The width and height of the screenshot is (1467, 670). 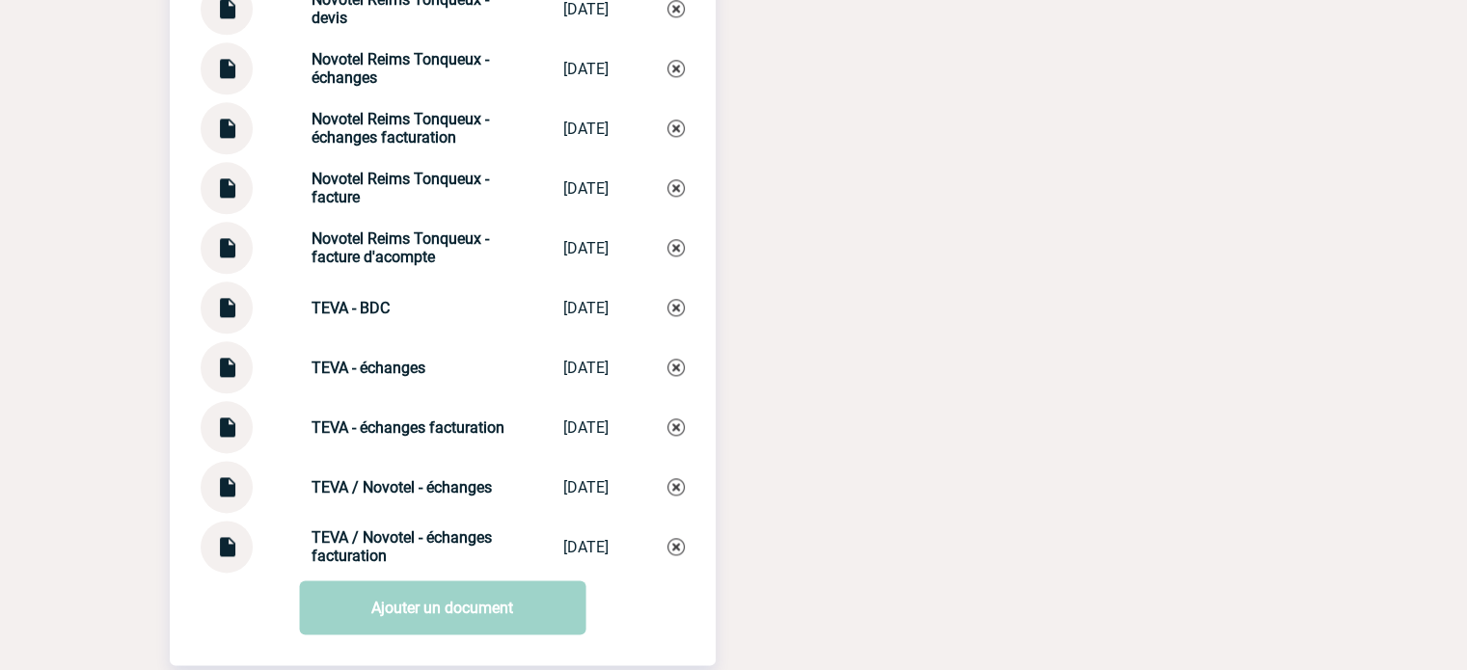 I want to click on strong: TEVA / Novotel - échanges, so click(x=401, y=487).